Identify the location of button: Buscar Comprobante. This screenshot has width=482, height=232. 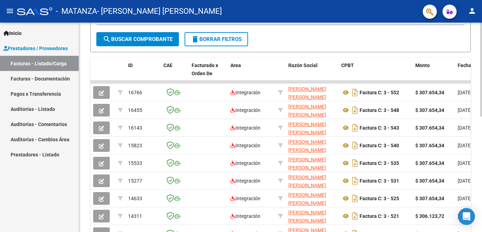
(138, 39).